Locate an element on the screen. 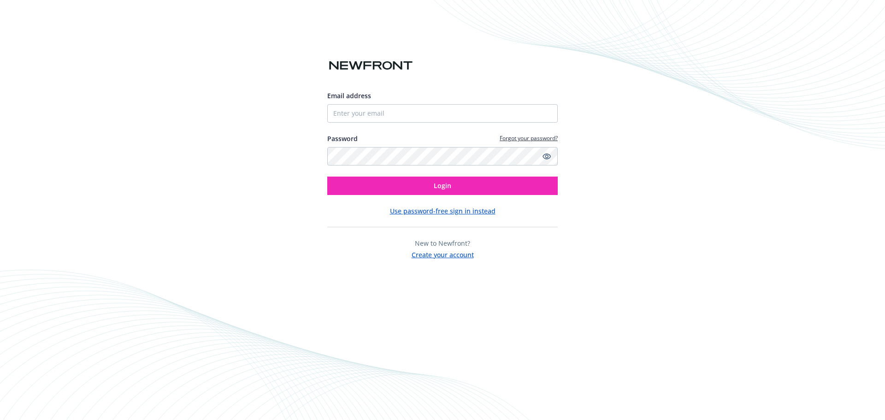 The width and height of the screenshot is (885, 420). button: Login is located at coordinates (443, 186).